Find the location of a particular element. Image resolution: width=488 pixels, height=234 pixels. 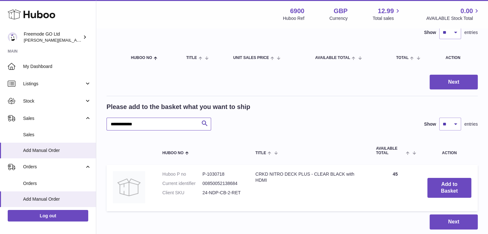

div: Action is located at coordinates (459, 58).